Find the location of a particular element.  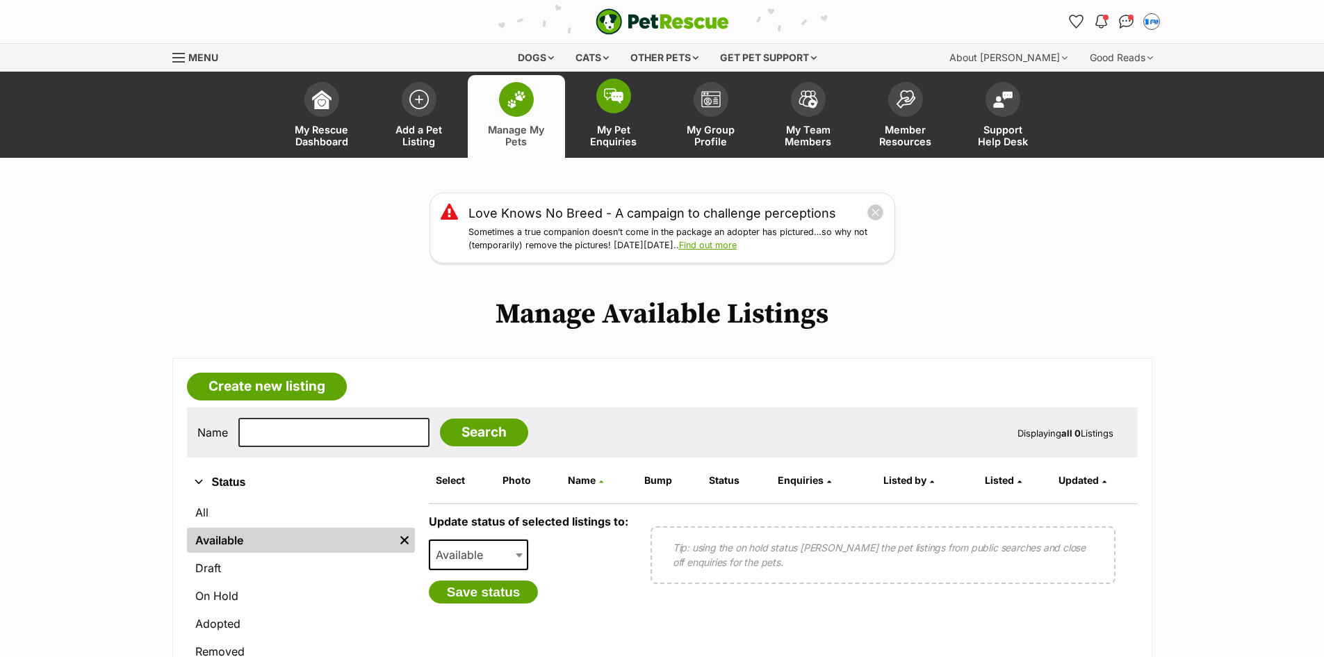

img: manage-my-pets-icon-02211641906a0b7f246fdf0571729dbe1e7629f14944591b6c1af311fb30b64b.svg is located at coordinates (516, 99).